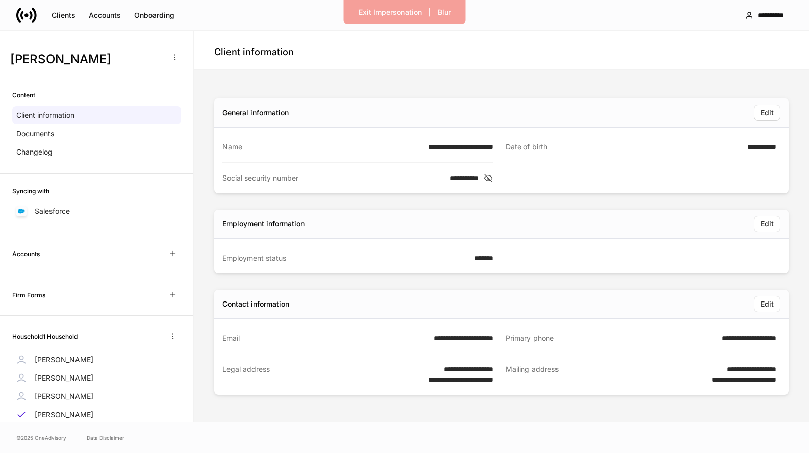 This screenshot has width=809, height=453. I want to click on div: Social security number, so click(333, 178).